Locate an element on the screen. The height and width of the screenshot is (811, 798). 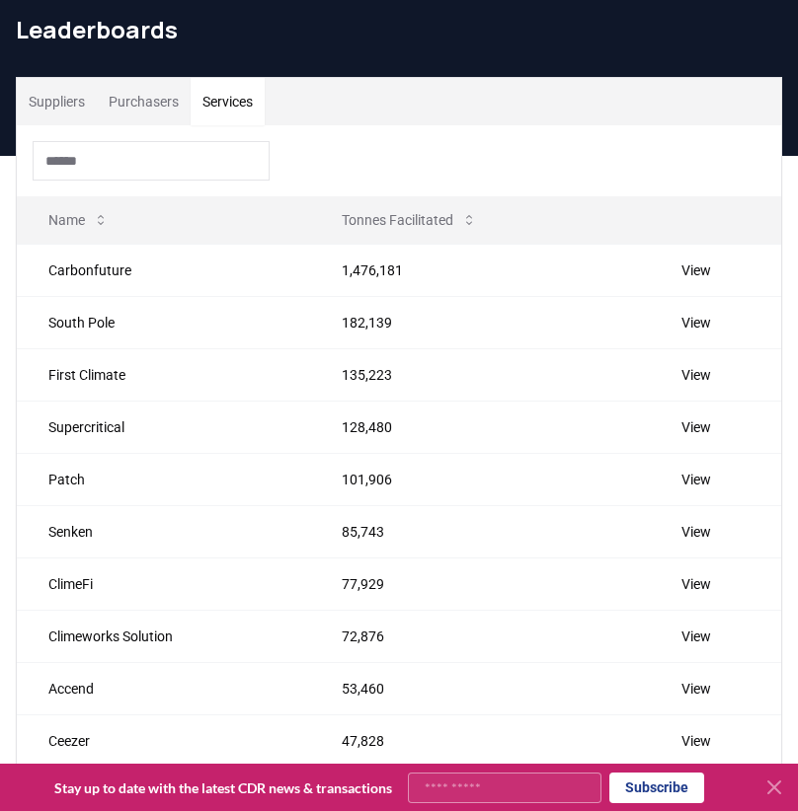
td: Patch is located at coordinates (163, 479).